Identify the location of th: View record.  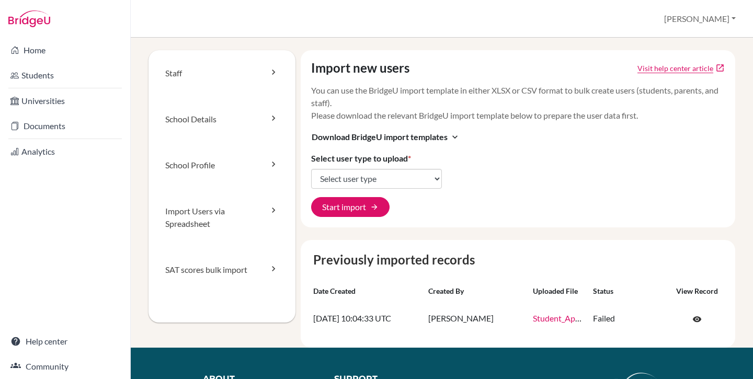
(697, 291).